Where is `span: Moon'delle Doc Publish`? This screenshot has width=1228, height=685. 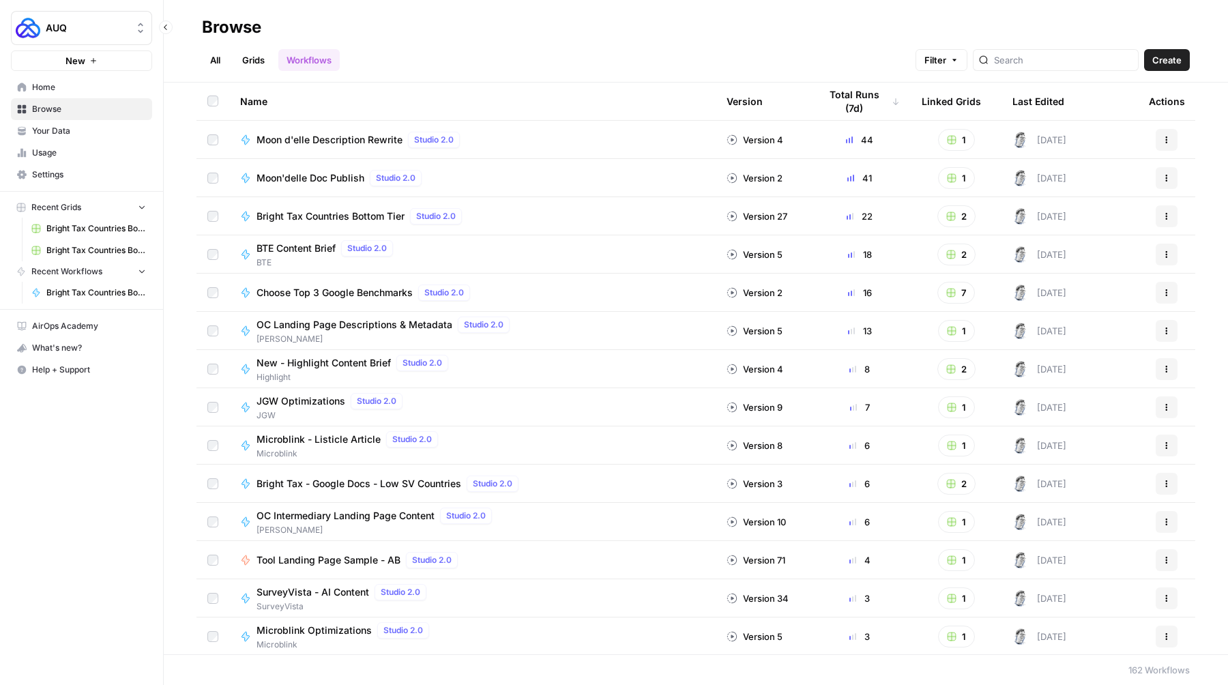 span: Moon'delle Doc Publish is located at coordinates (310, 178).